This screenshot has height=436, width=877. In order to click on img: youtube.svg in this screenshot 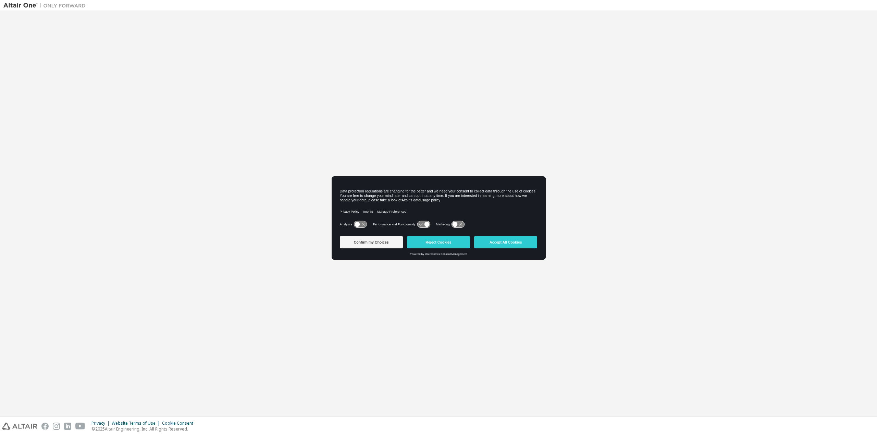, I will do `click(80, 426)`.